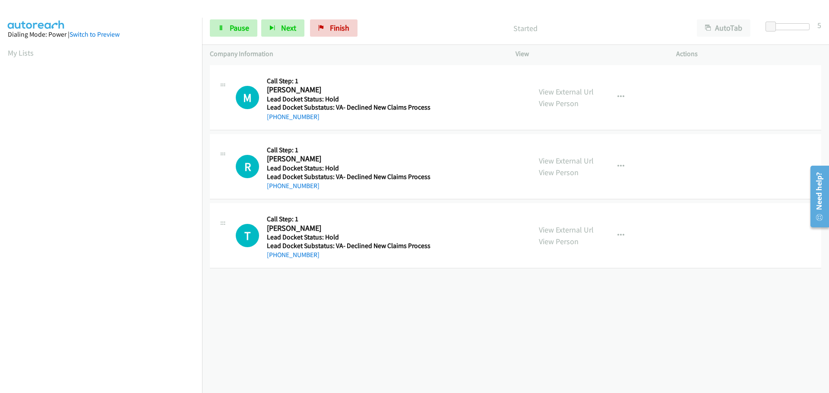 Image resolution: width=829 pixels, height=393 pixels. Describe the element at coordinates (819, 25) in the screenshot. I see `div: 5` at that location.